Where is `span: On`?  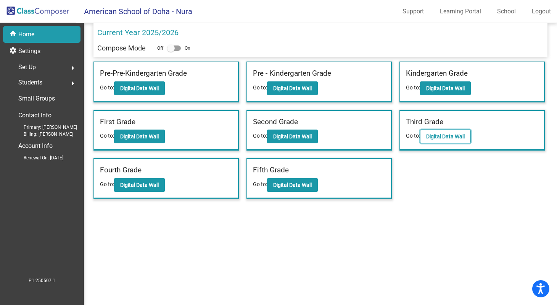 span: On is located at coordinates (187, 48).